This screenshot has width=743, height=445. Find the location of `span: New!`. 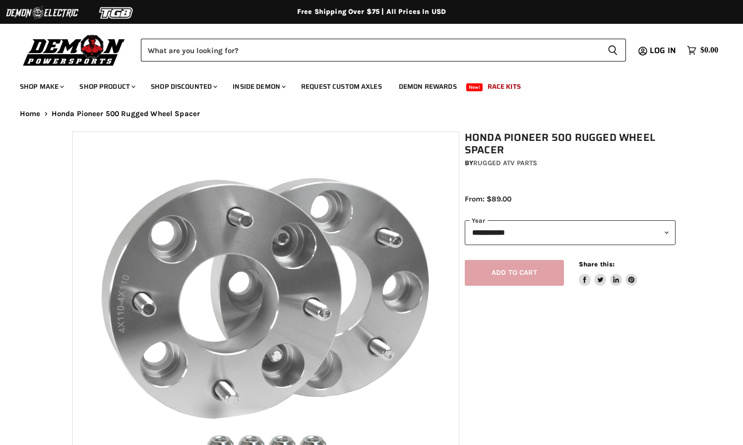

span: New! is located at coordinates (474, 87).